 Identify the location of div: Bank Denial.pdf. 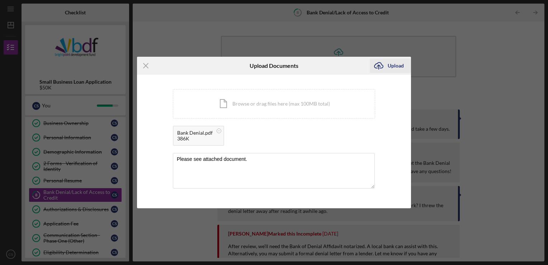
(195, 133).